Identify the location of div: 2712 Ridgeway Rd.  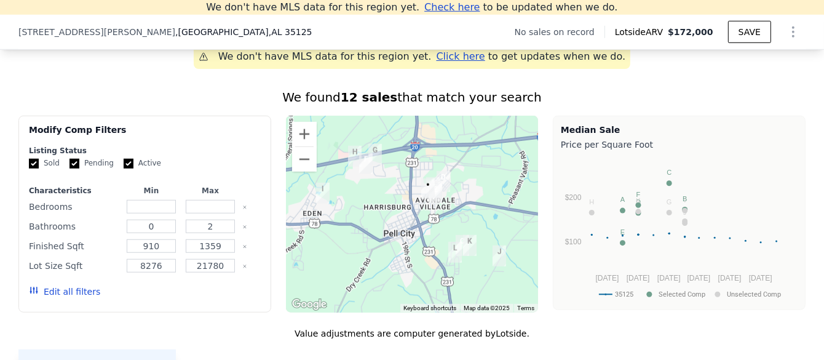
(463, 245).